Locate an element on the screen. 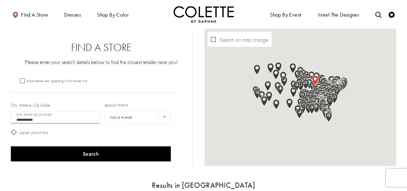 The height and width of the screenshot is (191, 407). img: Colette by Daphne is located at coordinates (203, 14).